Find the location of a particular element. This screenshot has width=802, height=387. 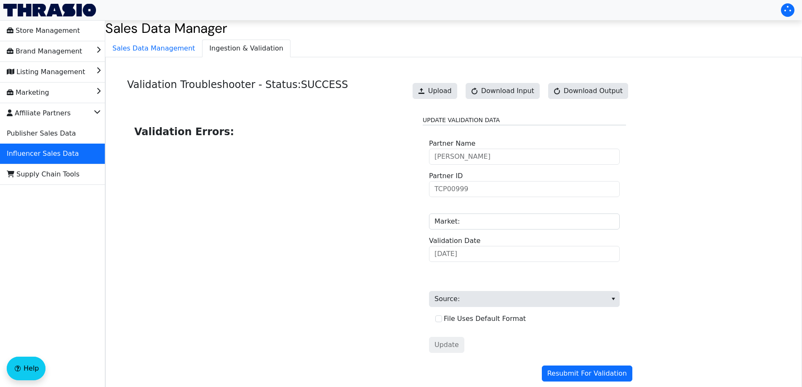

h4: Validation Troubleshooter - Status: SUCCESS is located at coordinates (237, 92).